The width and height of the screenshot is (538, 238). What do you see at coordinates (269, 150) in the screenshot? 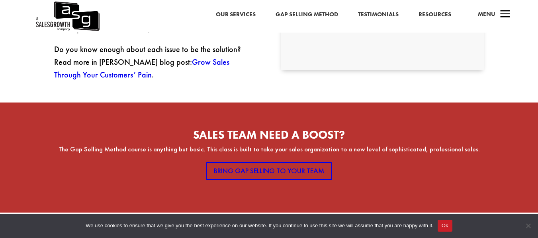
I see `p: The Gap Selling Method course is anything but basic. This class is built to take your sales organ...` at bounding box center [269, 150].